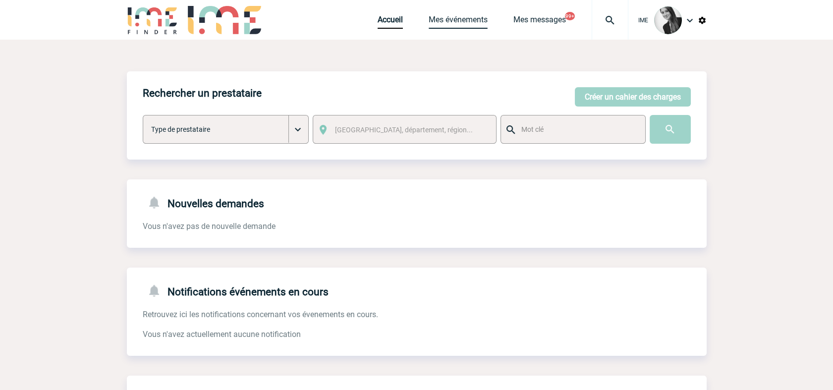 The image size is (833, 390). I want to click on h4: Rechercher un prestataire, so click(202, 93).